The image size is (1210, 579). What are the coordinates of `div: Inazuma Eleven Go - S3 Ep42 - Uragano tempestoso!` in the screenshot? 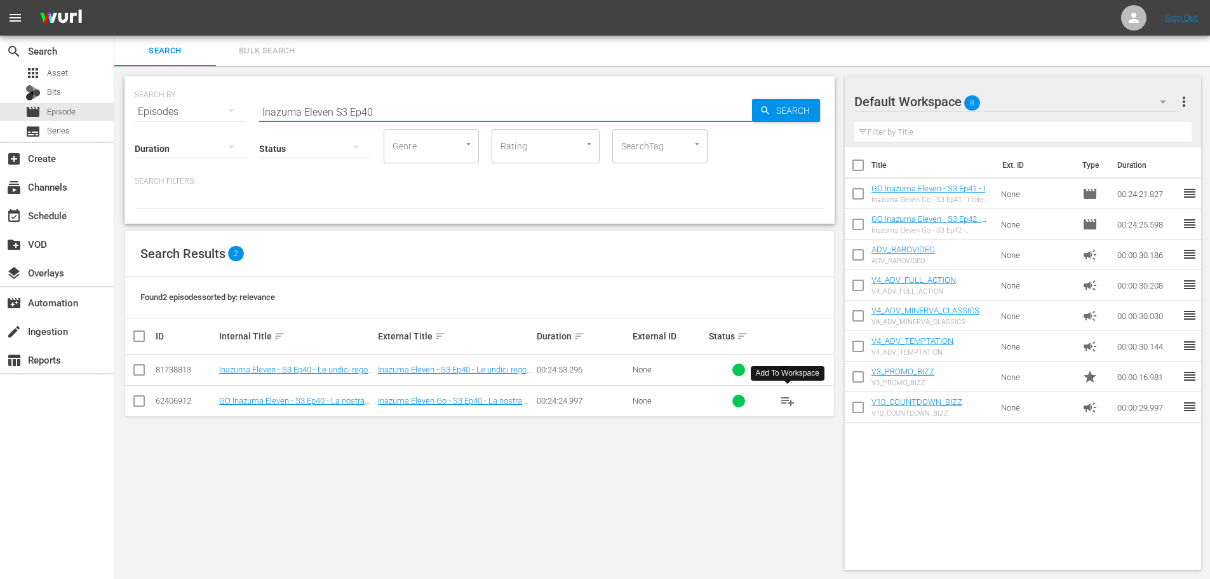 It's located at (931, 230).